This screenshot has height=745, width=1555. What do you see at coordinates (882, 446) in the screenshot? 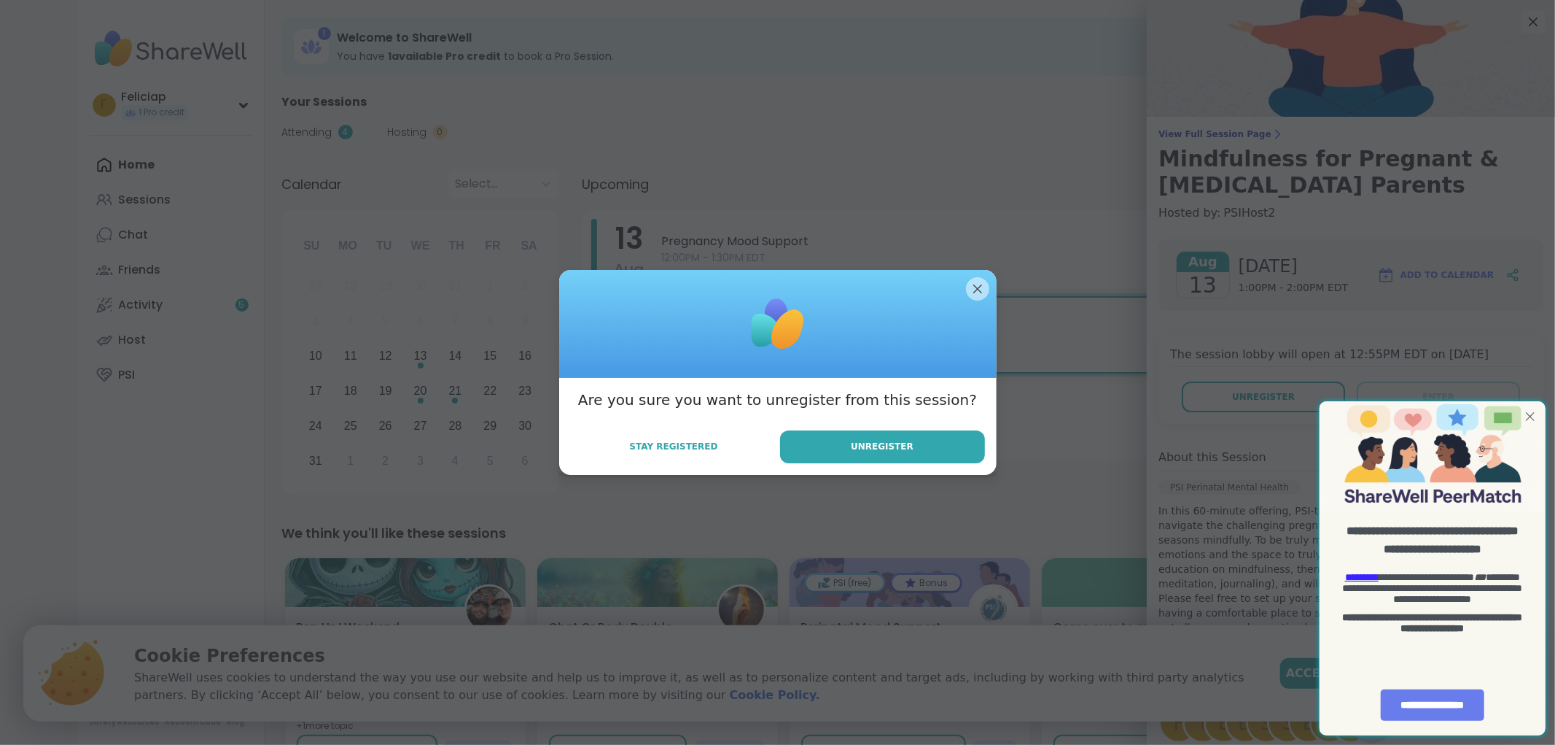
I see `button: Unregister` at bounding box center [882, 446].